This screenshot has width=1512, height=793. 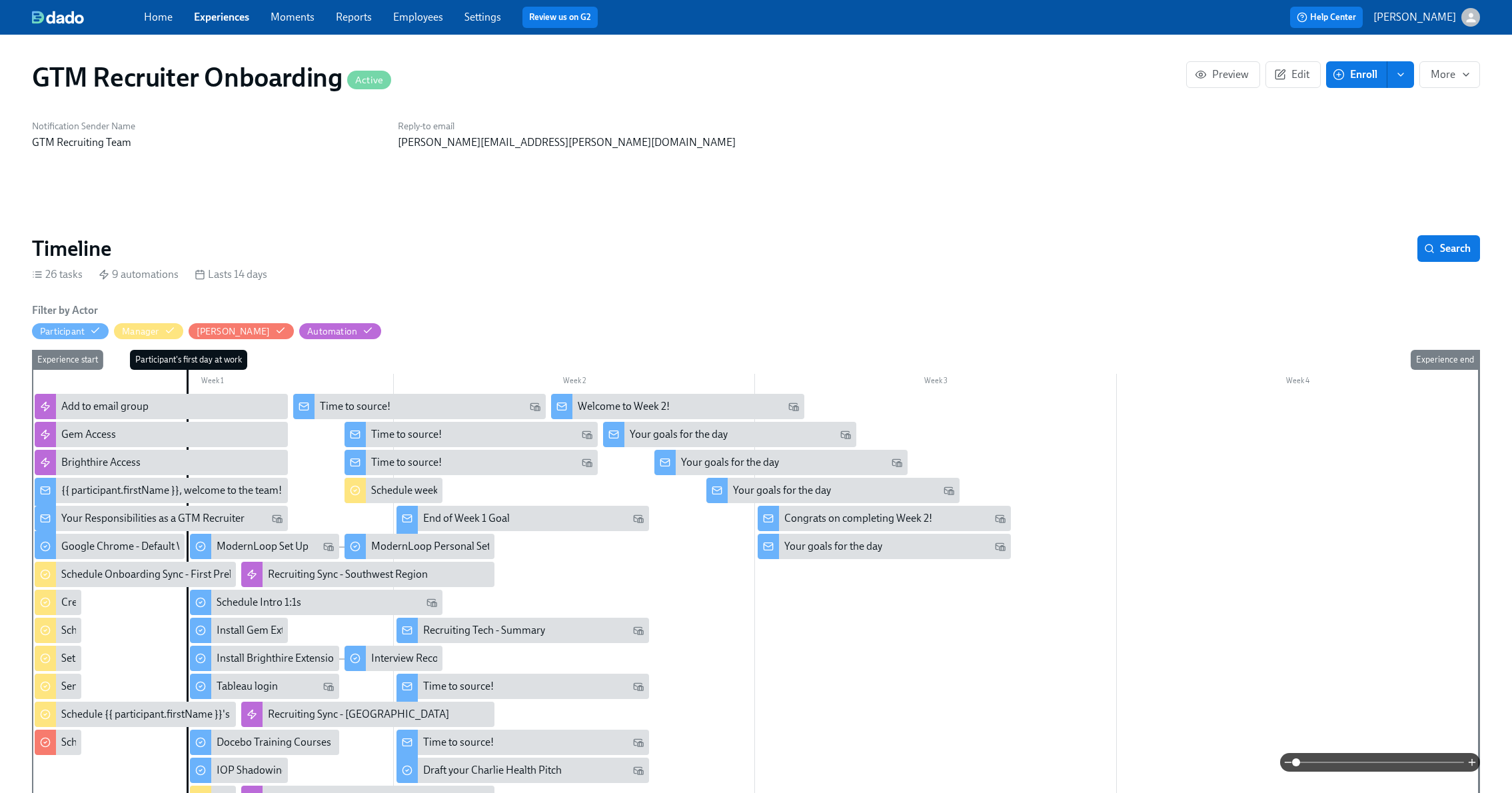 What do you see at coordinates (1326, 17) in the screenshot?
I see `button: Help Center` at bounding box center [1326, 17].